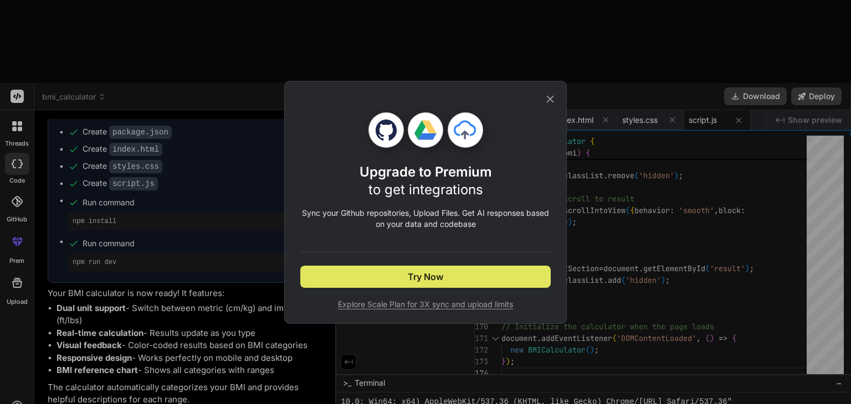 The height and width of the screenshot is (404, 851). What do you see at coordinates (425, 277) in the screenshot?
I see `button: Try Now` at bounding box center [425, 277].